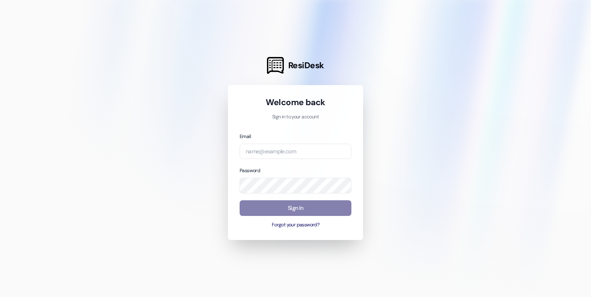 This screenshot has height=297, width=591. Describe the element at coordinates (295, 208) in the screenshot. I see `button: Sign In` at that location.